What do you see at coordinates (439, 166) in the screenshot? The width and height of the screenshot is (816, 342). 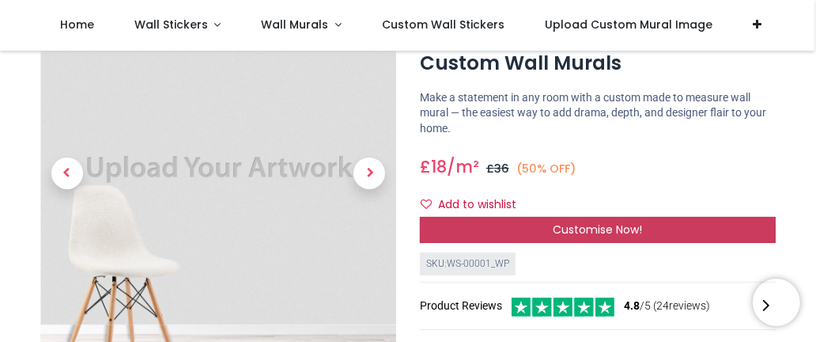 I see `span: 18` at bounding box center [439, 166].